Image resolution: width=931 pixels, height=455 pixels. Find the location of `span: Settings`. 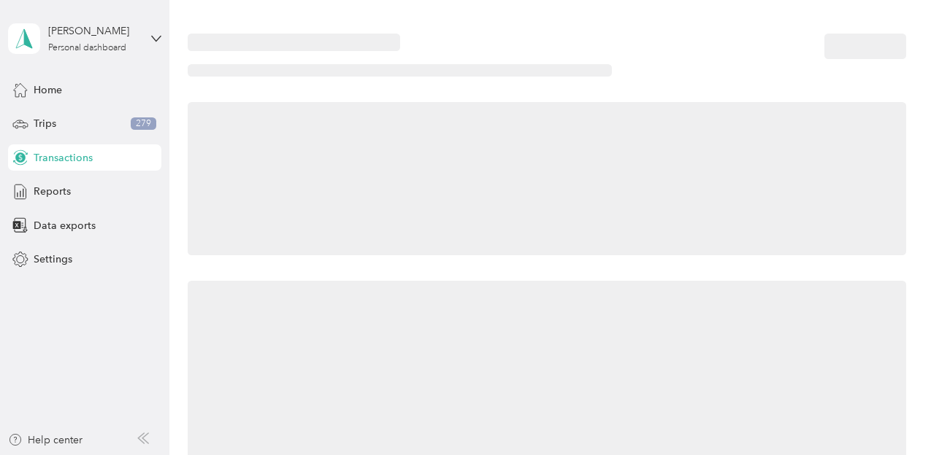

span: Settings is located at coordinates (53, 259).